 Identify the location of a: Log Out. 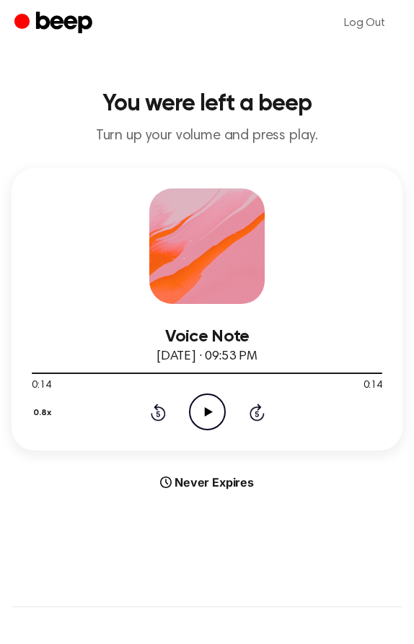
(364, 23).